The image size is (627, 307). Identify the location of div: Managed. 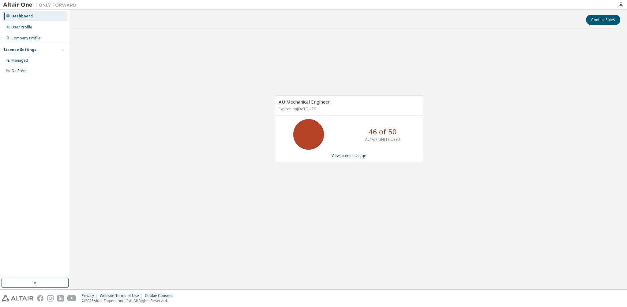
(20, 61).